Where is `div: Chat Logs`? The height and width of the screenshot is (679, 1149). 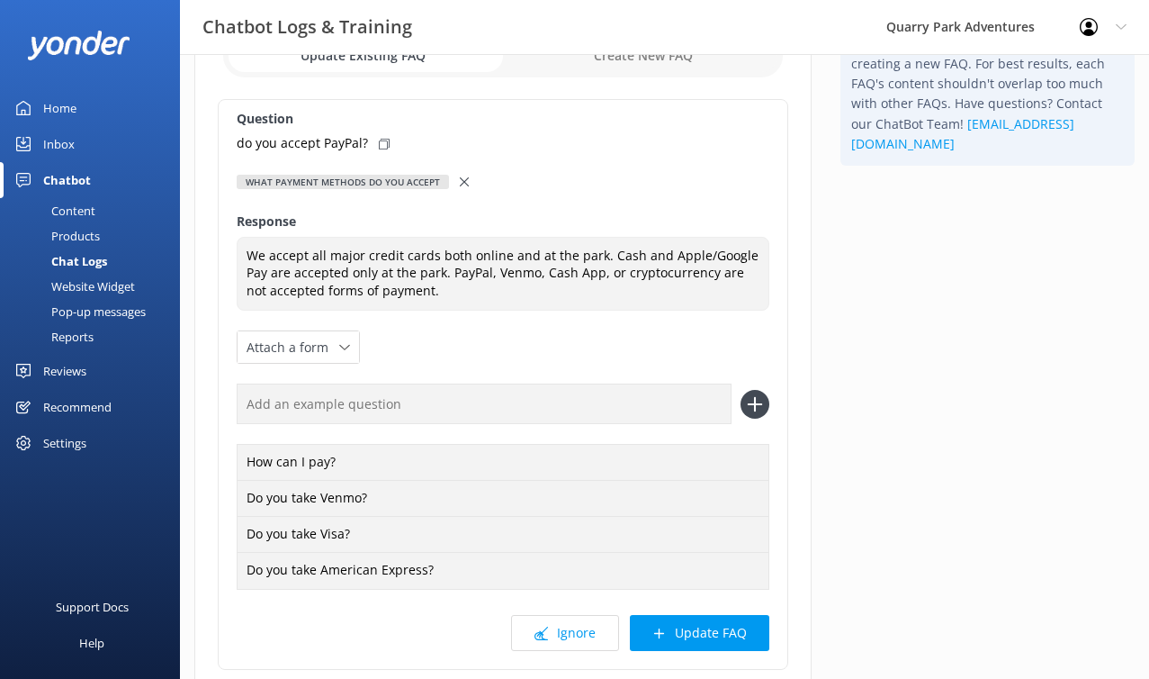
div: Chat Logs is located at coordinates (58, 261).